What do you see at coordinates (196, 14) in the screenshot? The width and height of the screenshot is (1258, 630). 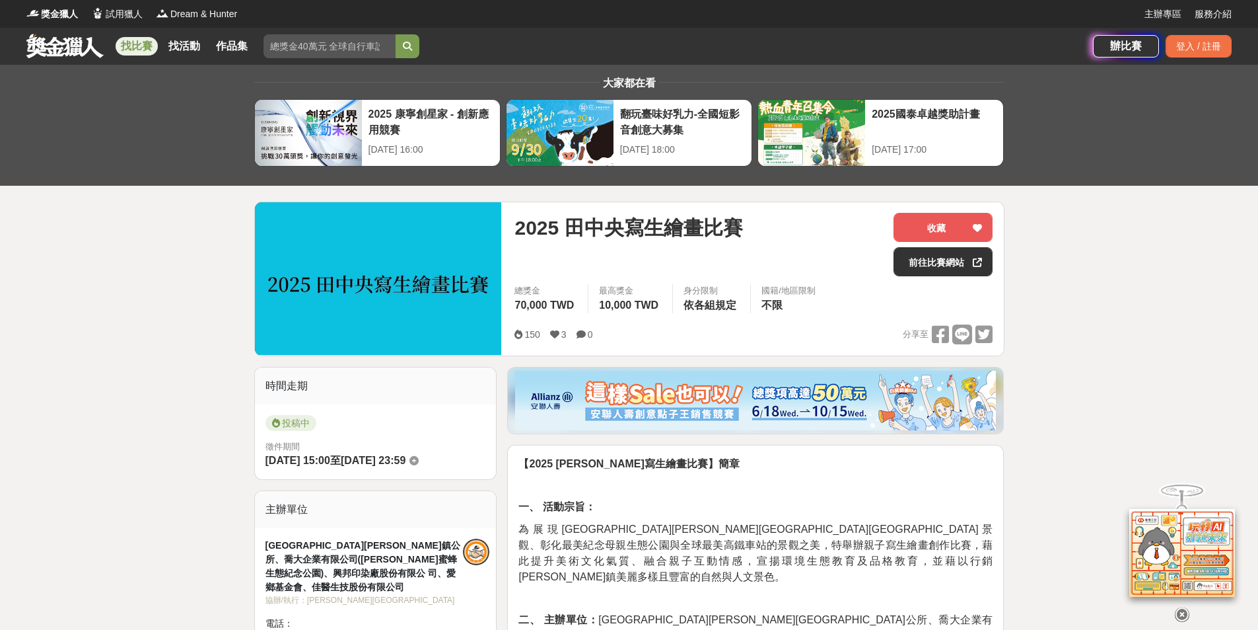 I see `a: LogoDream & Hunter` at bounding box center [196, 14].